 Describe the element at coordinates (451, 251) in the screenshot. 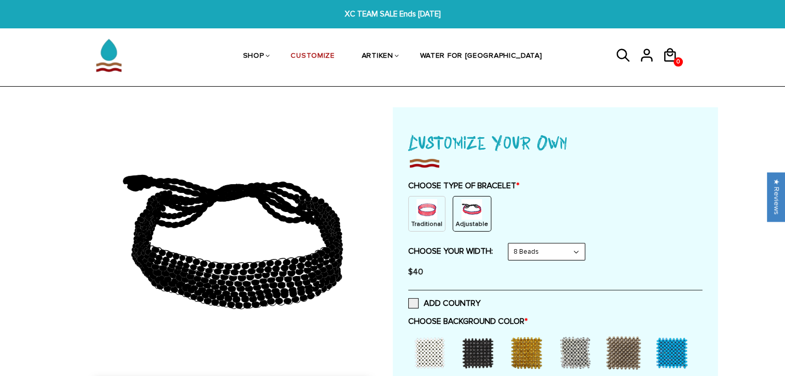

I see `label: CHOOSE YOUR WIDTH:` at that location.